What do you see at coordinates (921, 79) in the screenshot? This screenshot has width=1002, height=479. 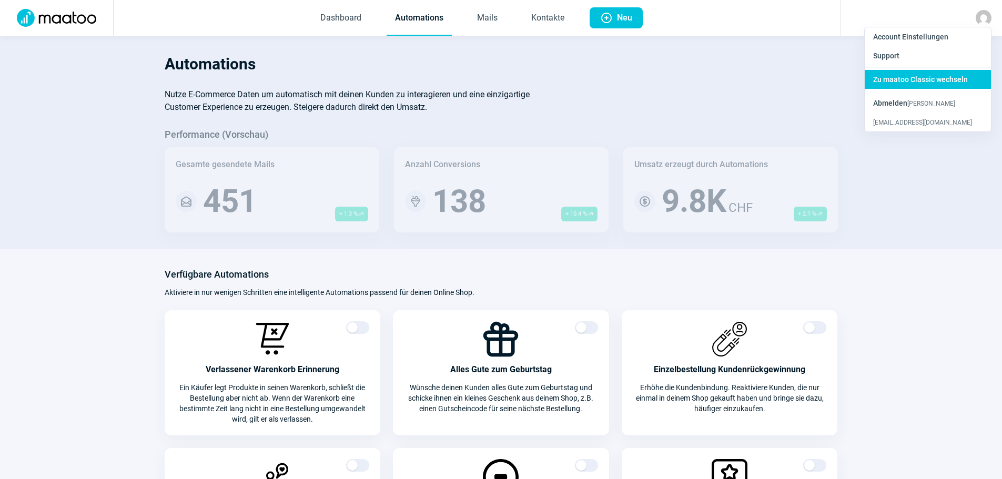 I see `span: Zu maatoo Classic wechseln` at bounding box center [921, 79].